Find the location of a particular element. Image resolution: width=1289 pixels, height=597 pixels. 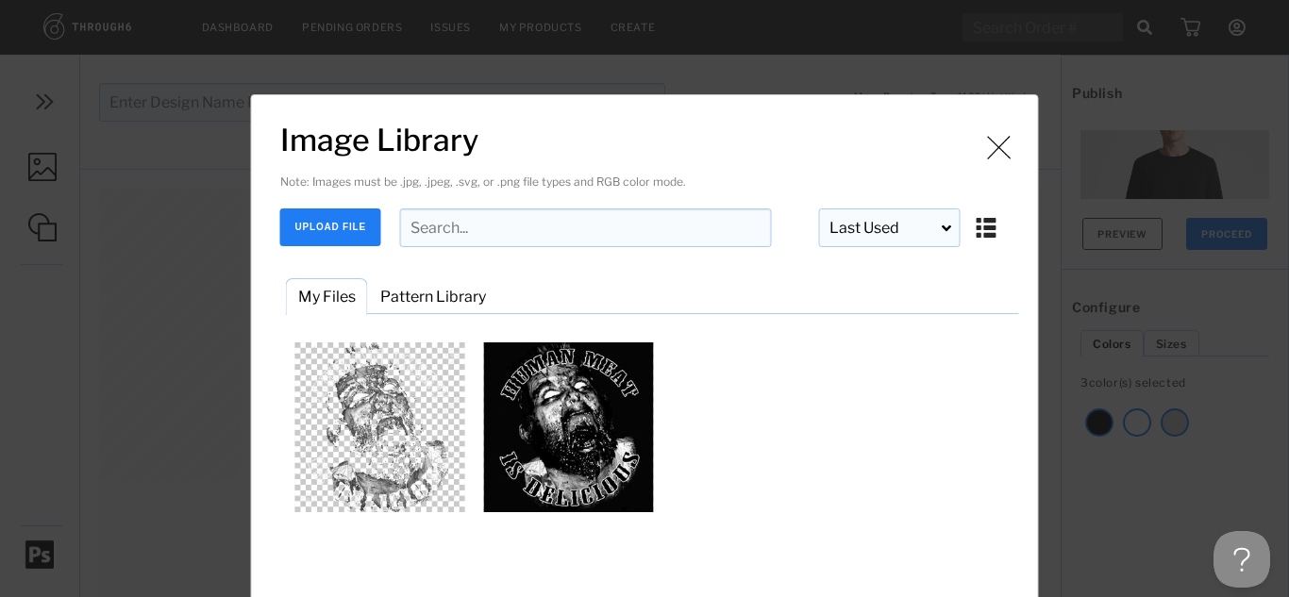

h1: Image Library is located at coordinates (649, 140).